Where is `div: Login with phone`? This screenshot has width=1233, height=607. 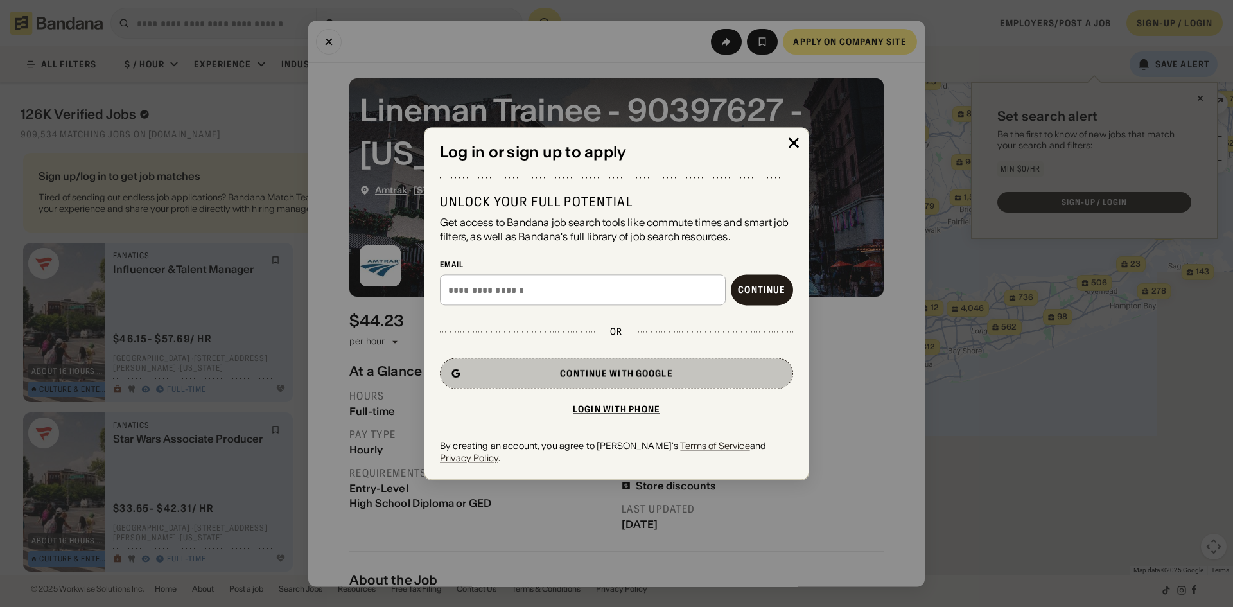 div: Login with phone is located at coordinates (616, 410).